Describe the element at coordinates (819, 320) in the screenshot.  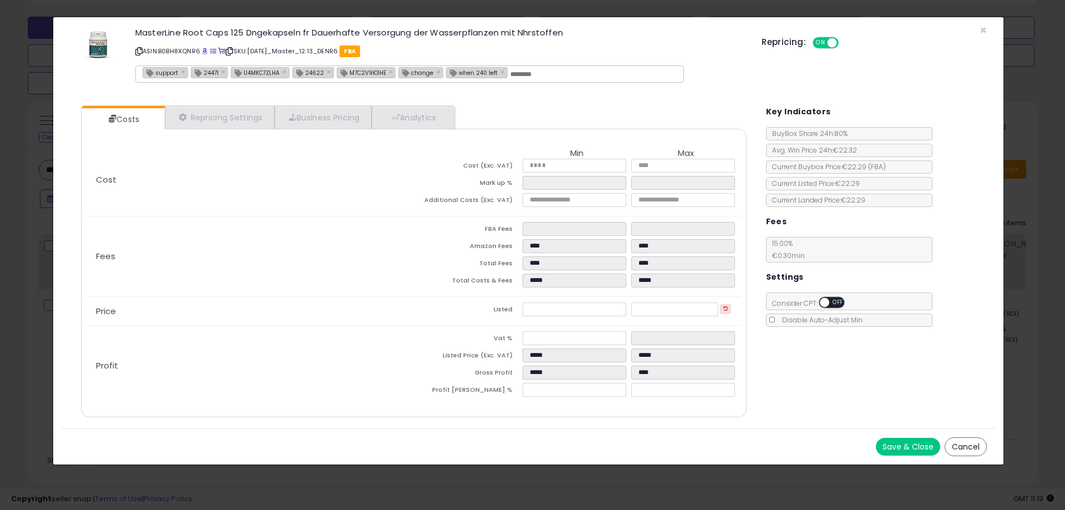
I see `span: Disable Auto-Adjust Min` at that location.